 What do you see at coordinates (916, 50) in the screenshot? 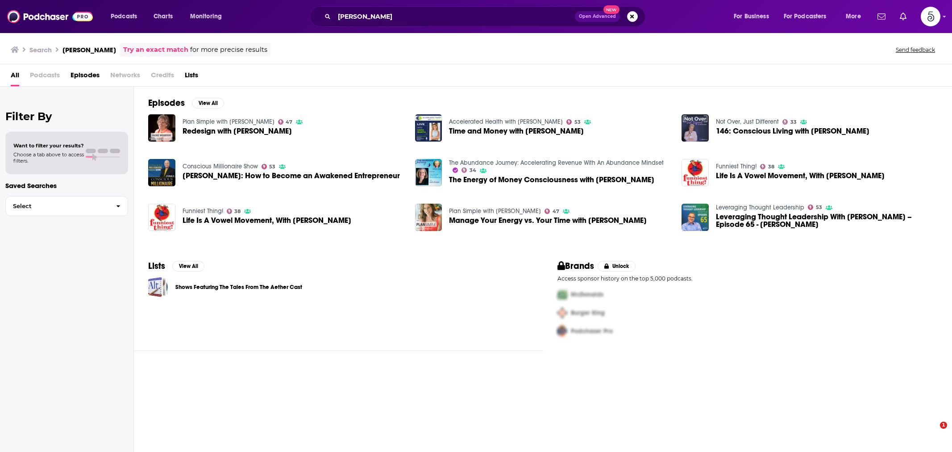
I see `button: Send feedback` at bounding box center [916, 50].